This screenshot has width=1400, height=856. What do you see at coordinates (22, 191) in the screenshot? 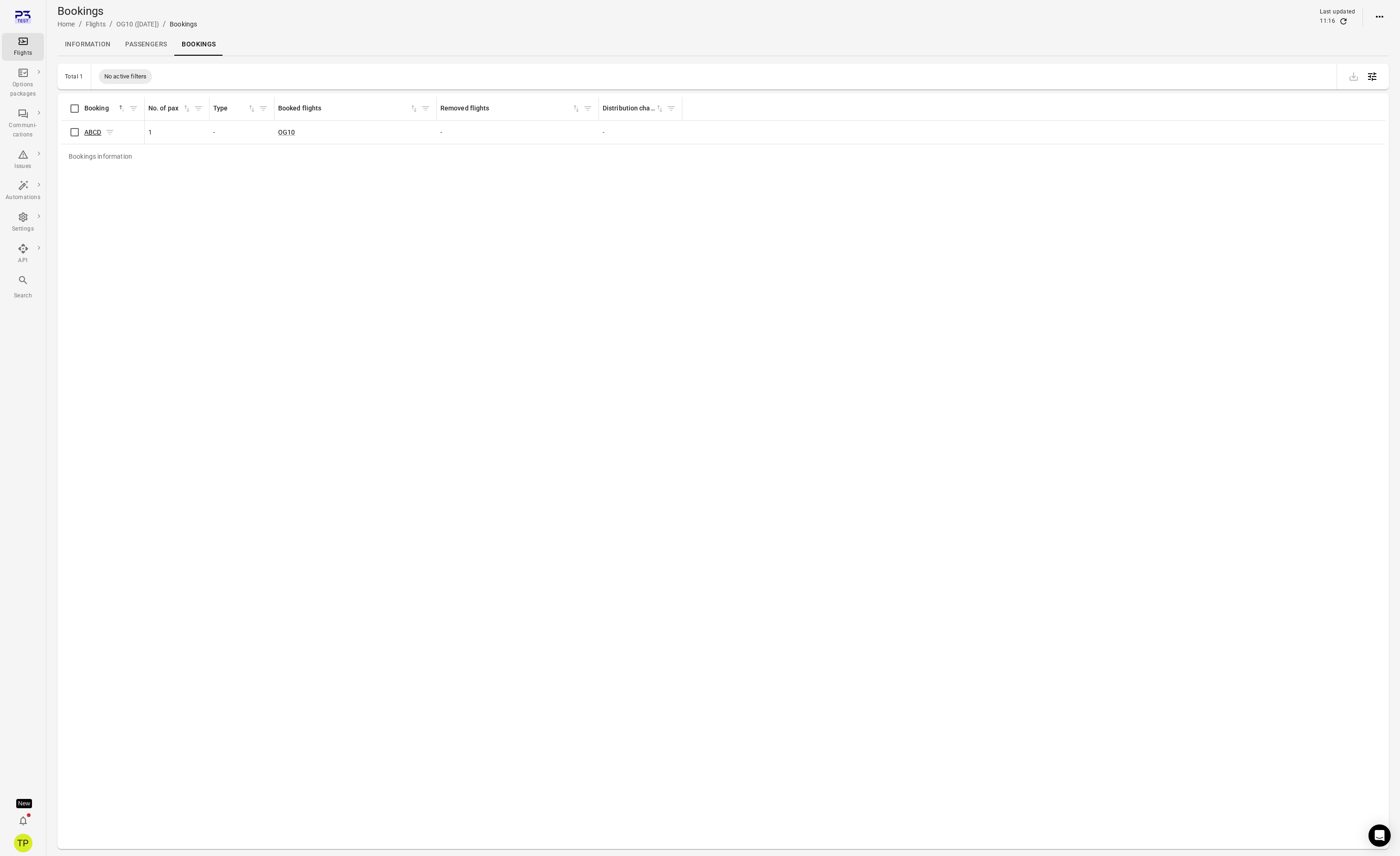
I see `a: Automations` at bounding box center [22, 191].